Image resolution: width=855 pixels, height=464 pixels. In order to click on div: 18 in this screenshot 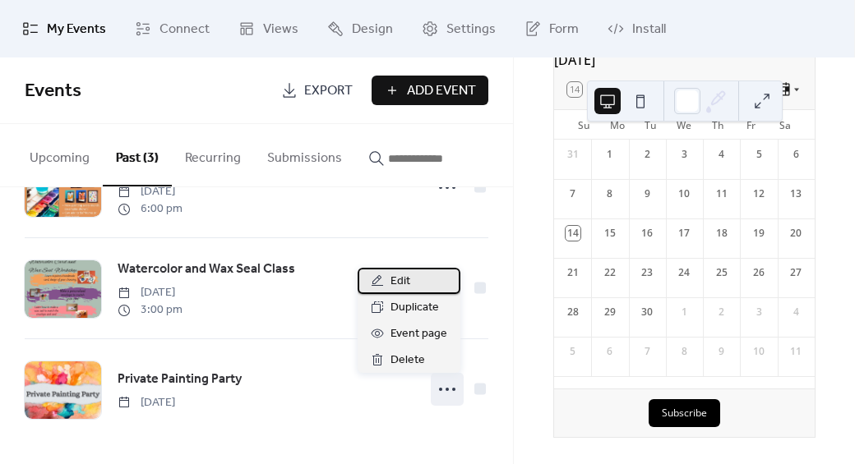, I will do `click(721, 233)`.